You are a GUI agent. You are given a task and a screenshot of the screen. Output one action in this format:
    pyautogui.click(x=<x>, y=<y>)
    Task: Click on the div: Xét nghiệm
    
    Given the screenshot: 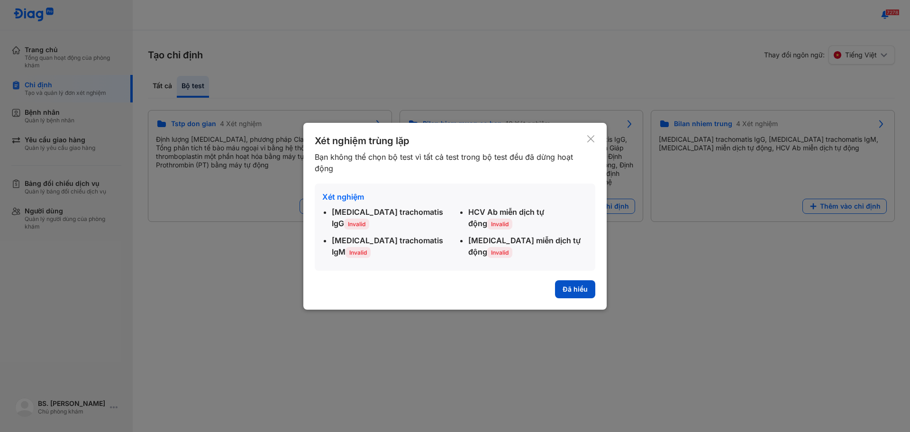 What is the action you would take?
    pyautogui.click(x=455, y=197)
    